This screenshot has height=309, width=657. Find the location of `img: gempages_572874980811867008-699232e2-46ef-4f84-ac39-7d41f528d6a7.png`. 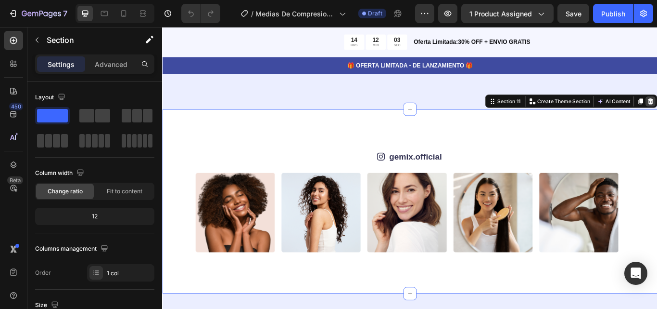

img: gempages_572874980811867008-699232e2-46ef-4f84-ac39-7d41f528d6a7.png is located at coordinates (486, 216).